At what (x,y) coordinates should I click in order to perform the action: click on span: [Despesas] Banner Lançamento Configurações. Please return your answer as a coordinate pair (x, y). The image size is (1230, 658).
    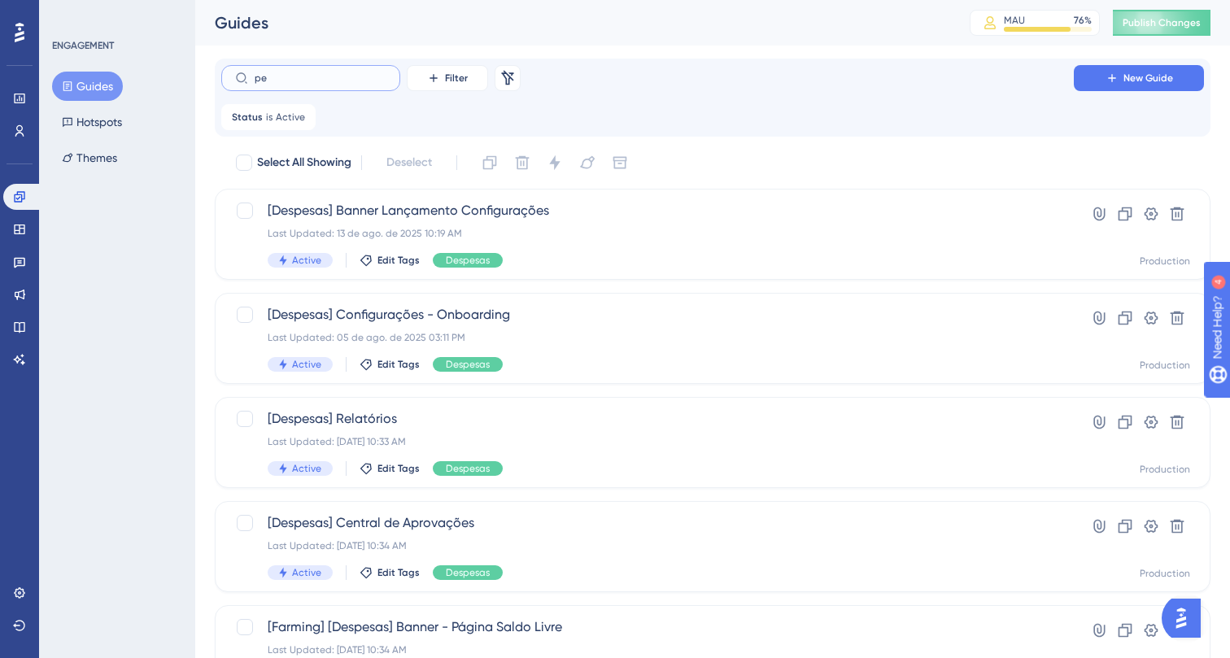
    Looking at the image, I should click on (647, 211).